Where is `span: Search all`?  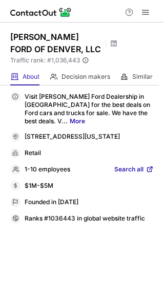 span: Search all is located at coordinates (129, 170).